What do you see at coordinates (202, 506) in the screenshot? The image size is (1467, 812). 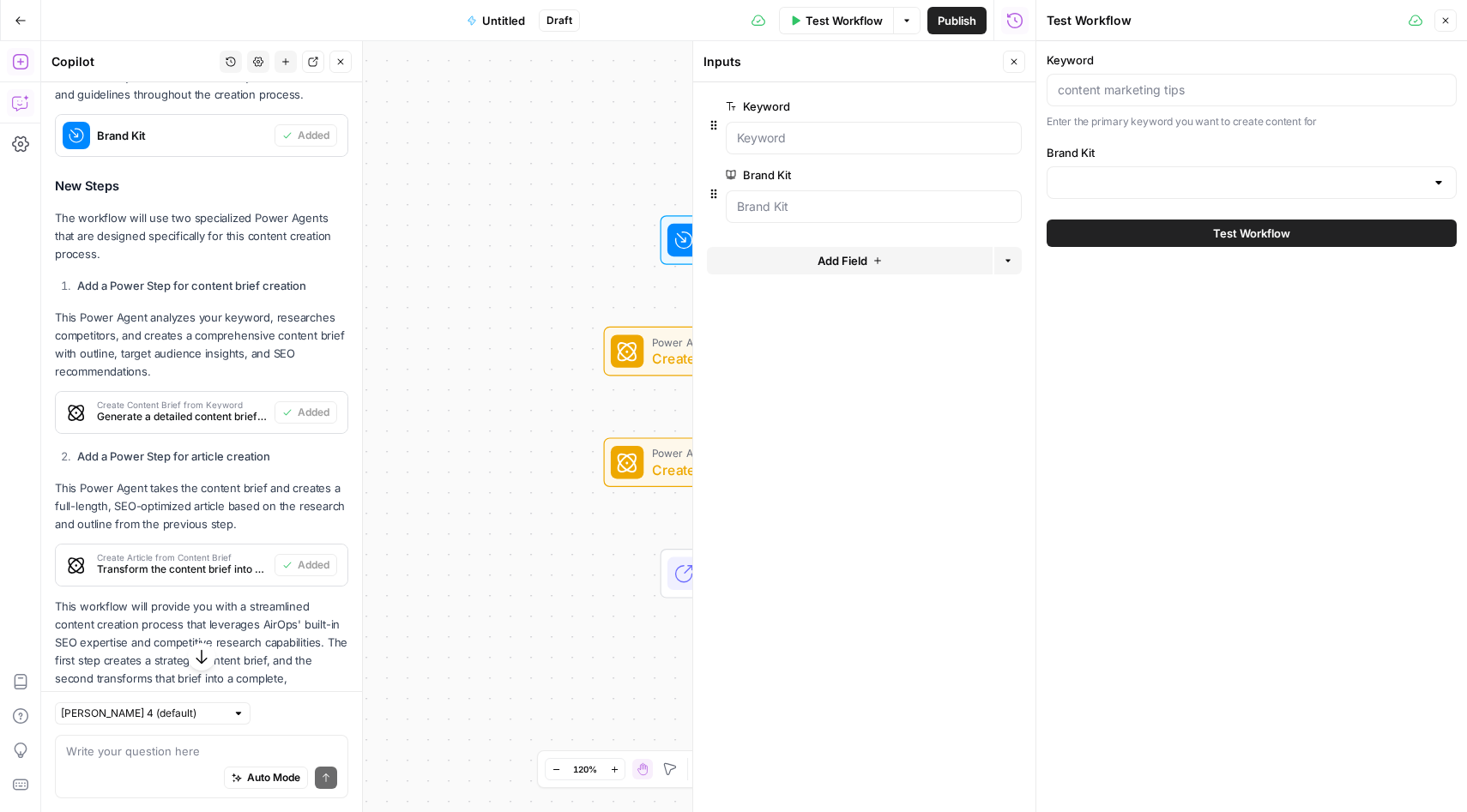 I see `p: This Power Agent takes the content brief and creates a full-length, SEO-optimized article based o...` at bounding box center [202, 506].